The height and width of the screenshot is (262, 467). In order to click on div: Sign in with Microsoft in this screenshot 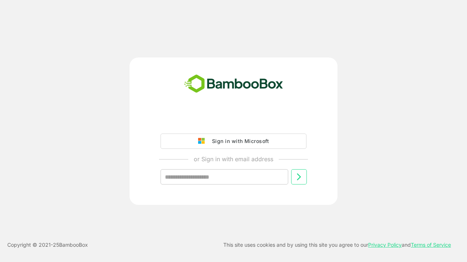, I will do `click(238, 141)`.